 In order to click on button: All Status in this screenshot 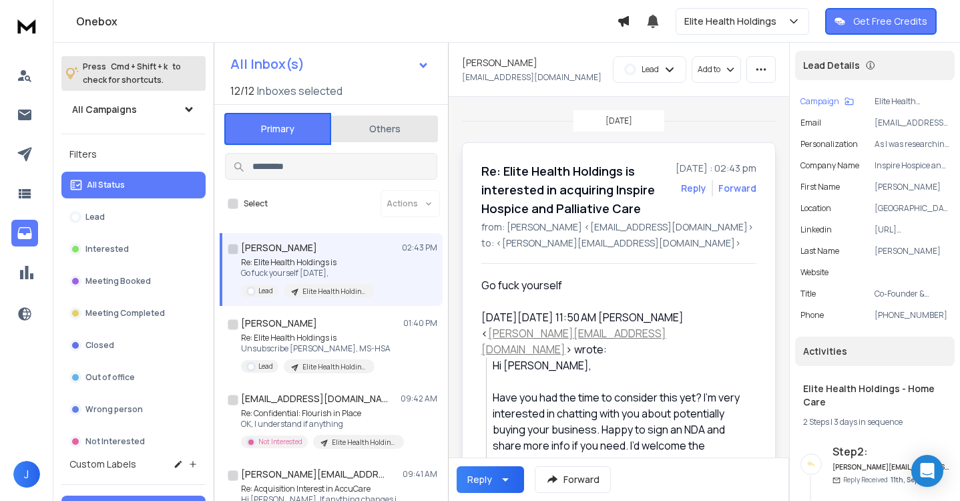, I will do `click(133, 185)`.